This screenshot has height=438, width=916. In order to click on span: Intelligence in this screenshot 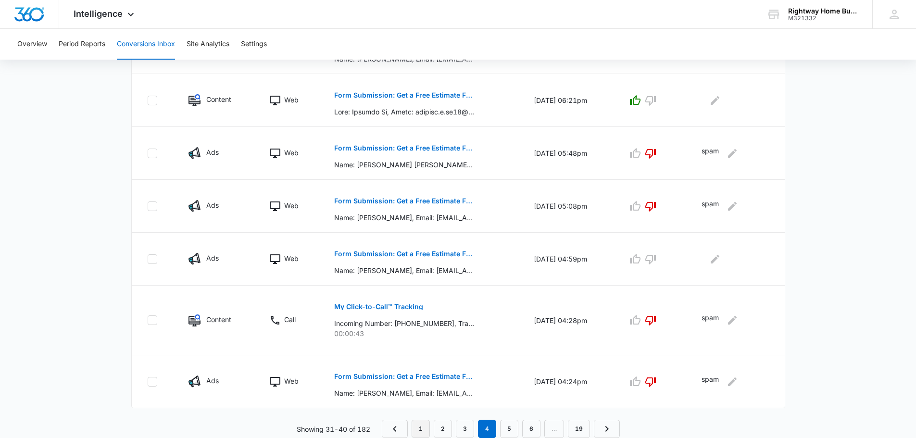, I will do `click(98, 13)`.